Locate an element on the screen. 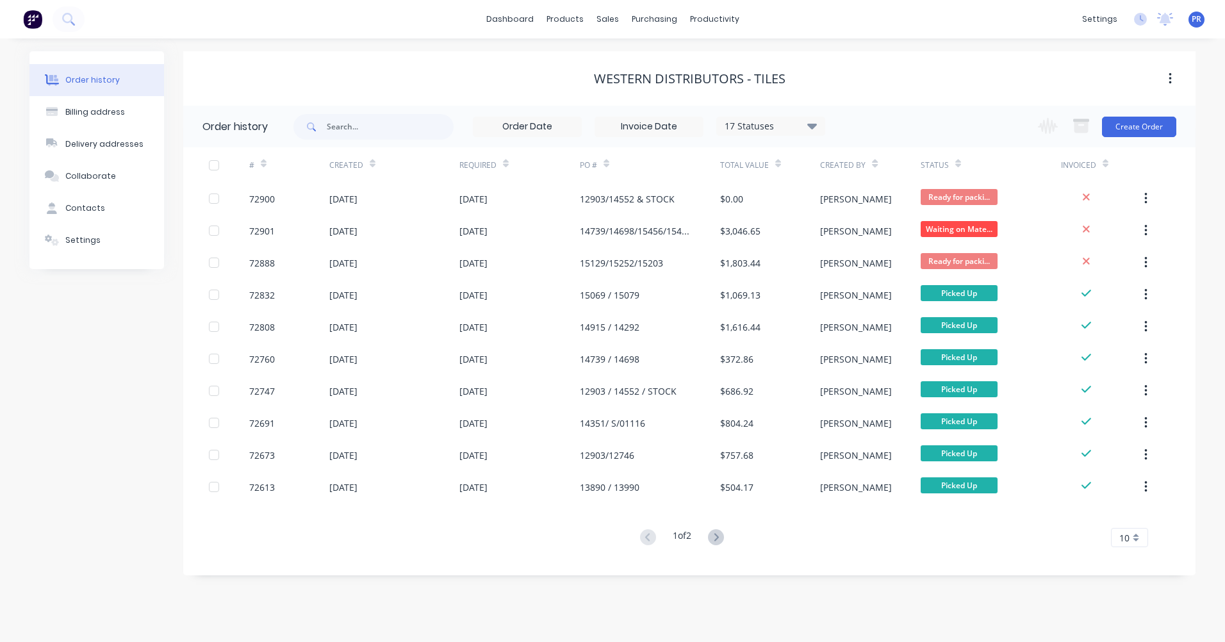  button: Contacts is located at coordinates (97, 208).